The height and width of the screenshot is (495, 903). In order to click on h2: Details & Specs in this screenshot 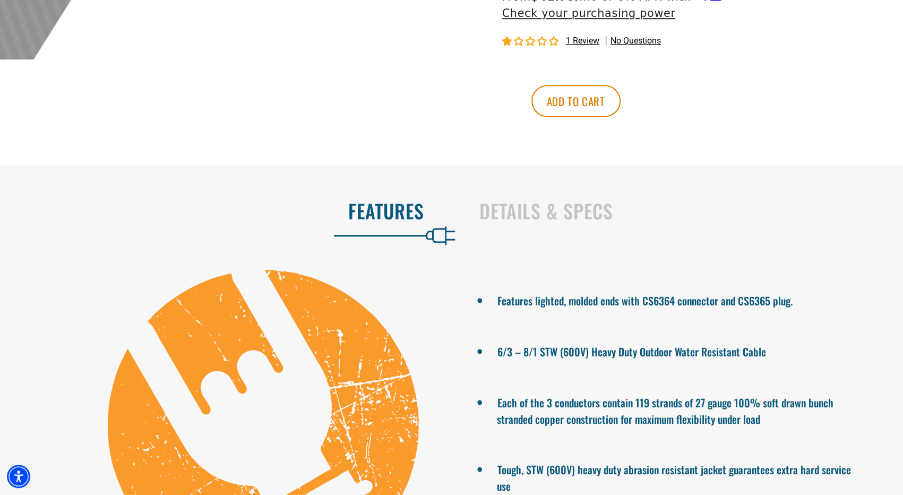, I will do `click(680, 211)`.